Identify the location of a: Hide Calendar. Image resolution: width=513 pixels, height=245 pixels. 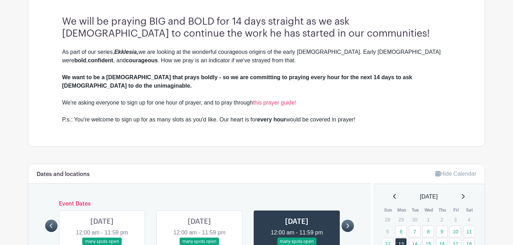
(456, 174).